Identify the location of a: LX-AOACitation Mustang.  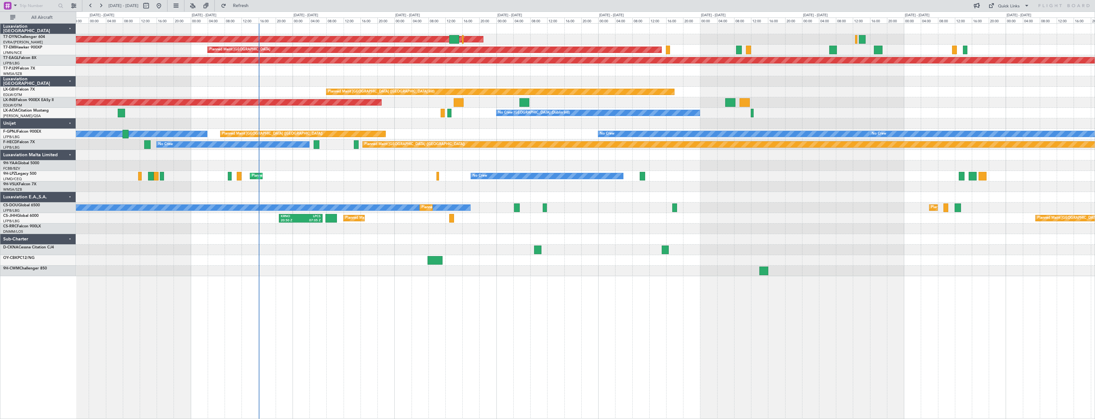
(26, 111).